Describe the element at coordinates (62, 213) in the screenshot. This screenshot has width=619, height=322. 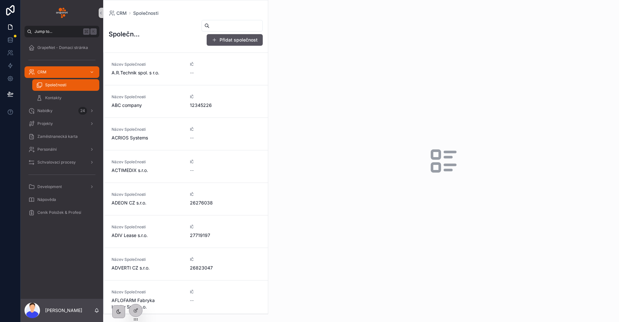
I see `a: Ceník Položek & Profesí` at that location.